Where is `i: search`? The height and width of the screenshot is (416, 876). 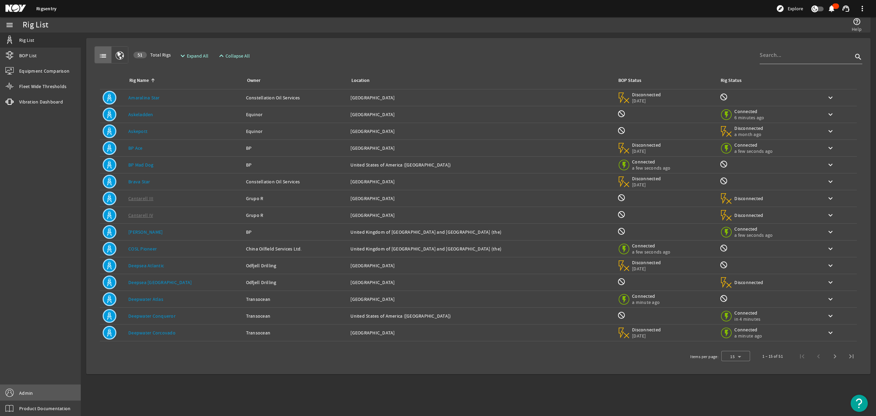 i: search is located at coordinates (859, 57).